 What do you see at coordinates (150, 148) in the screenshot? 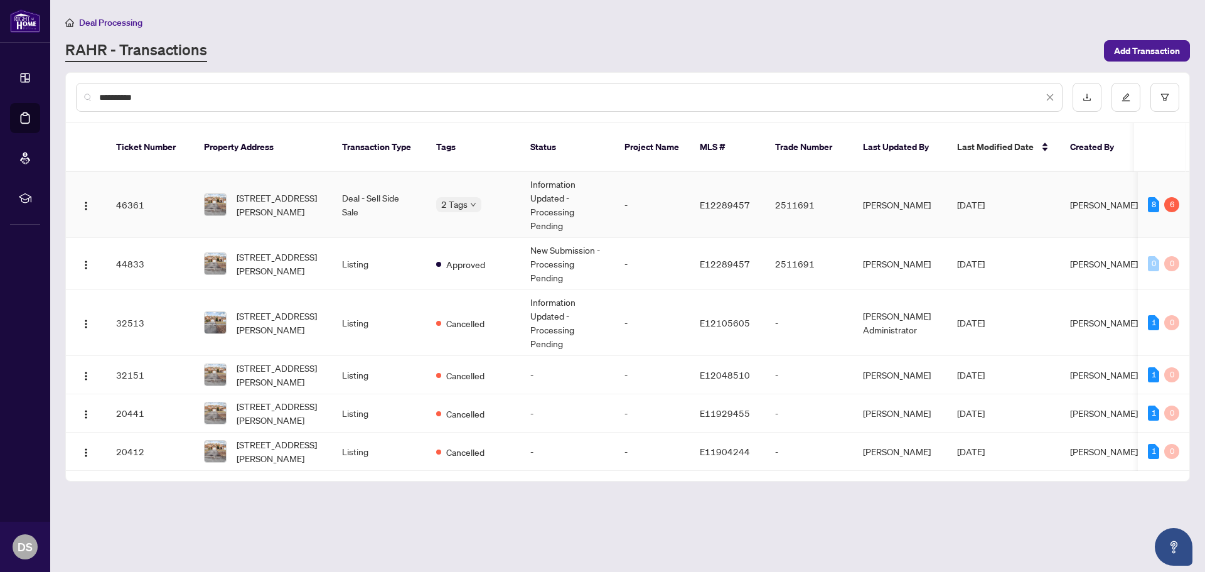
I see `th: Ticket Number` at bounding box center [150, 148].